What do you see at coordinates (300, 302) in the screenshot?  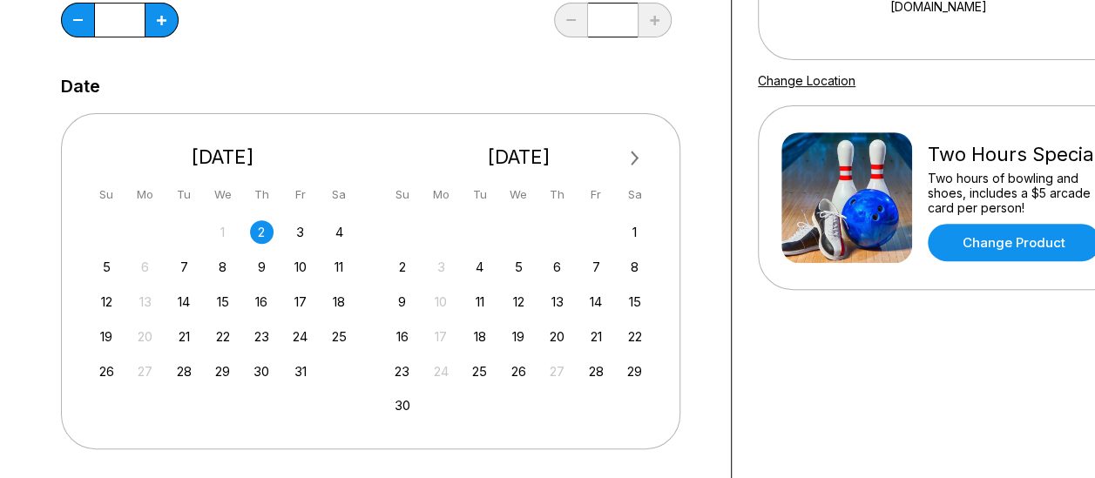 I see `div: Choose Friday, October 17th, 2025` at bounding box center [300, 302].